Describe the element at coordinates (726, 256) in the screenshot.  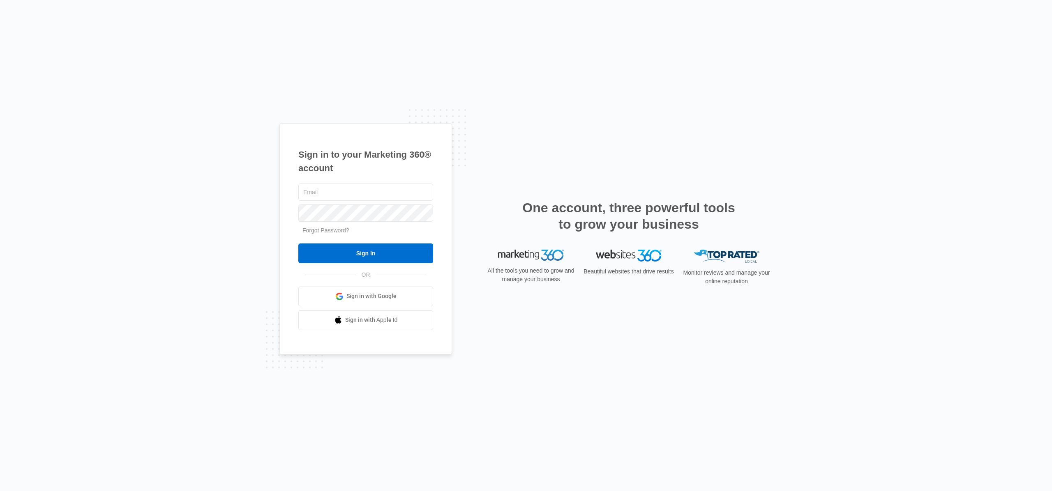
I see `img: Top Rated Local` at that location.